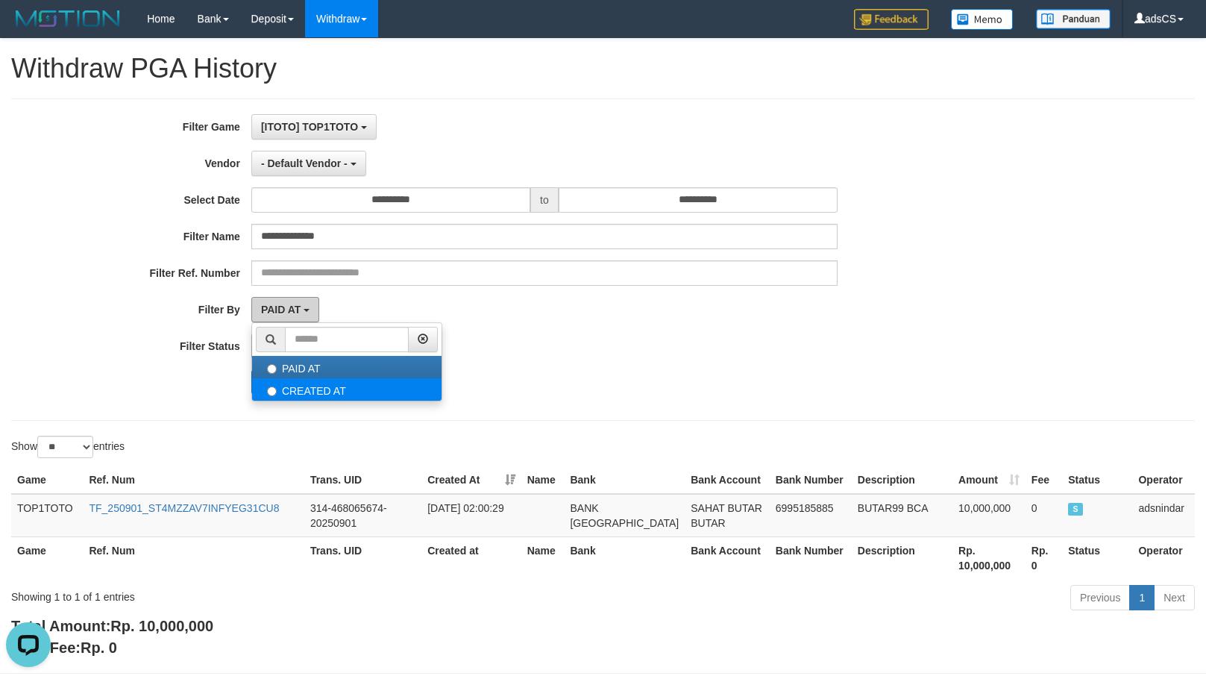 The width and height of the screenshot is (1206, 679). I want to click on a: Next, so click(1174, 597).